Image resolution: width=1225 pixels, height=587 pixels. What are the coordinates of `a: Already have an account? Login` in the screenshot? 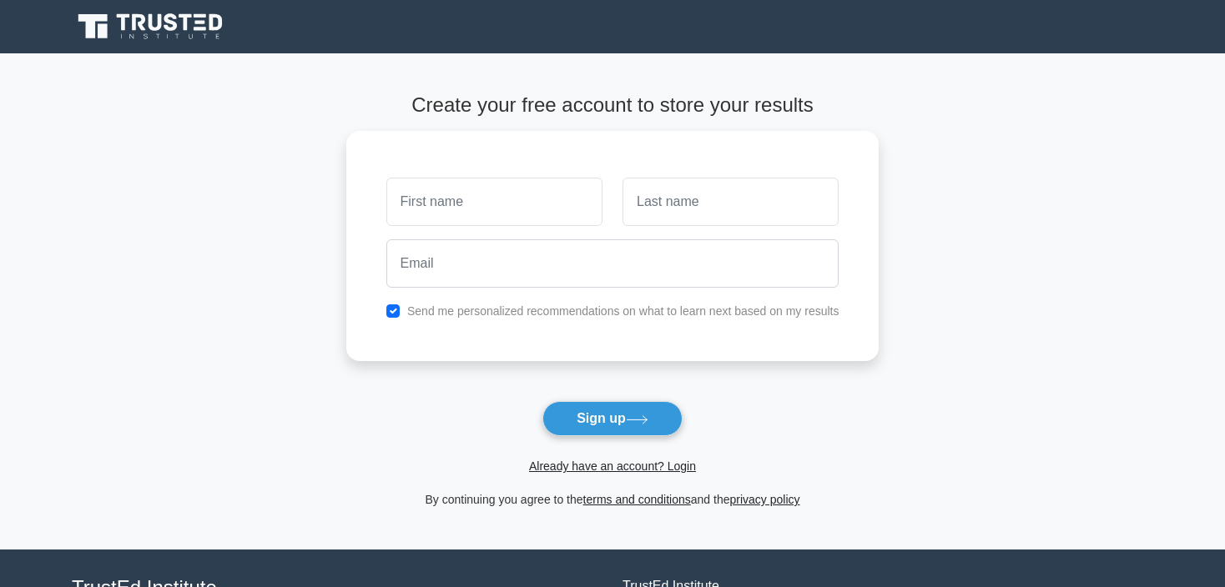 It's located at (612, 466).